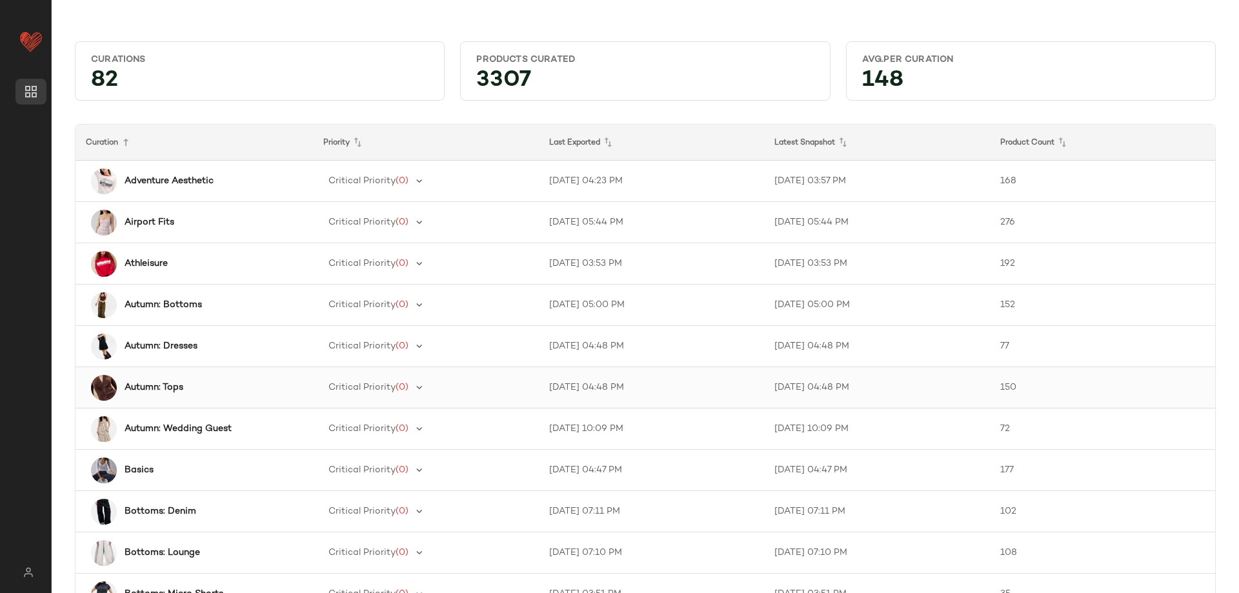 Image resolution: width=1239 pixels, height=593 pixels. Describe the element at coordinates (876, 143) in the screenshot. I see `th: Latest Snapshot` at that location.